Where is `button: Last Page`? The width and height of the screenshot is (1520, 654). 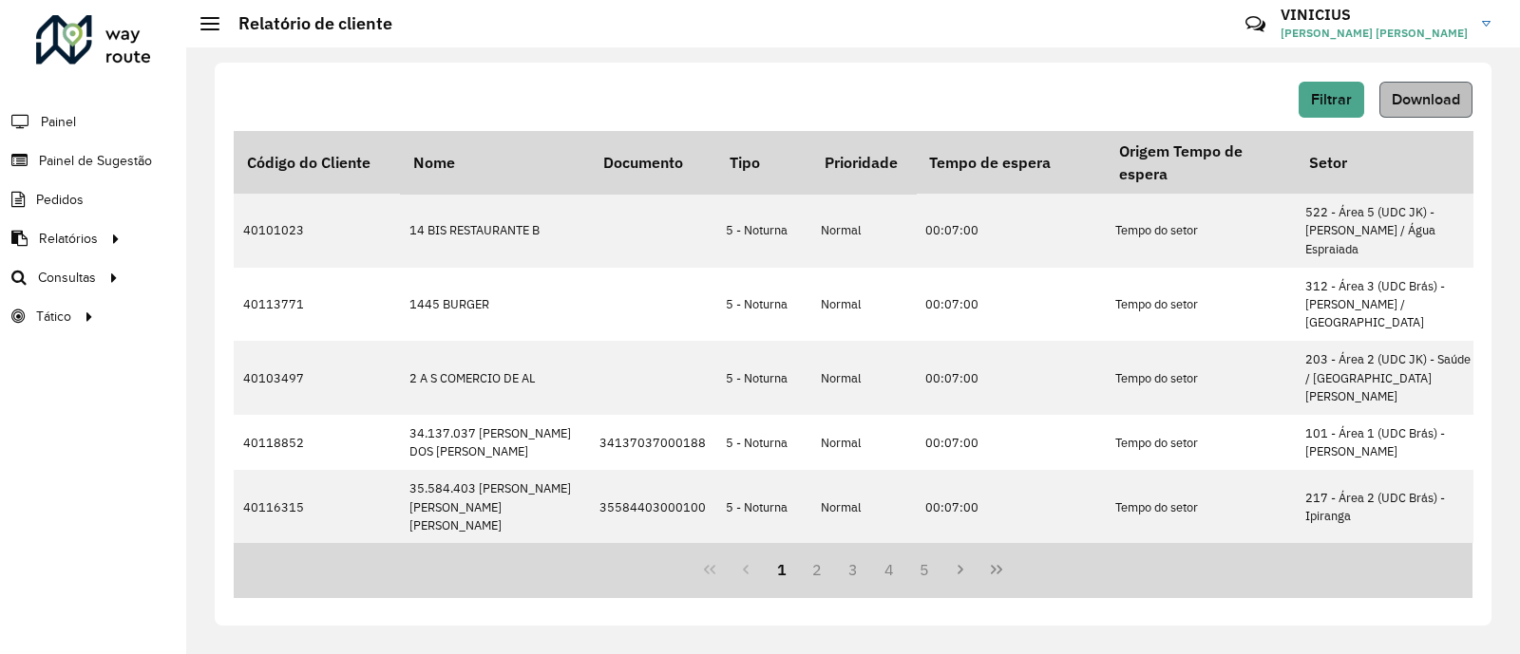
button: Last Page is located at coordinates (996, 570).